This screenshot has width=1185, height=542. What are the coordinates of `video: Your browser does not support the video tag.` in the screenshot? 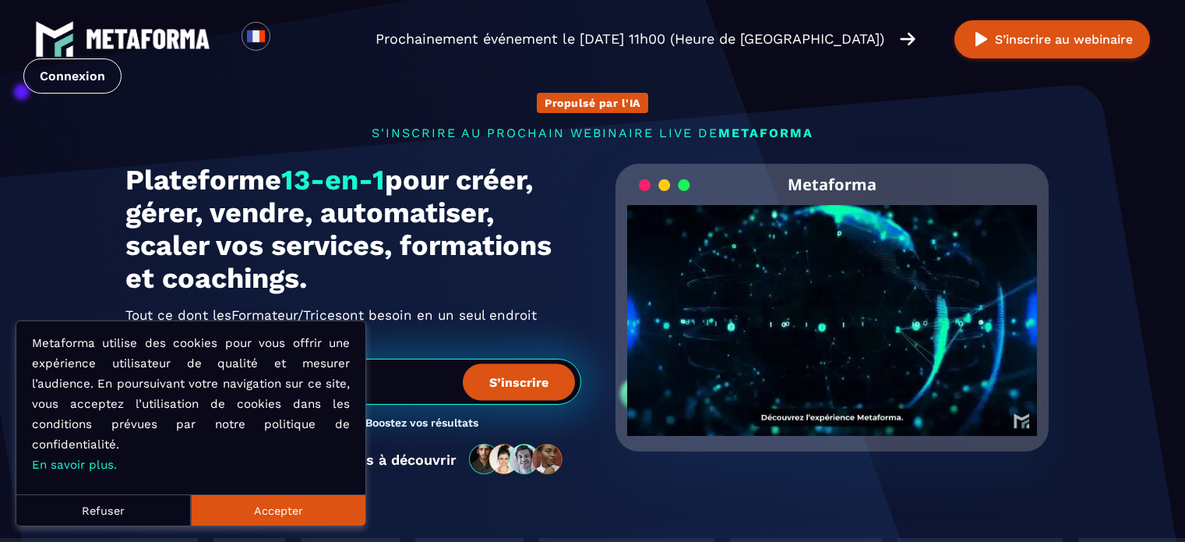 It's located at (832, 307).